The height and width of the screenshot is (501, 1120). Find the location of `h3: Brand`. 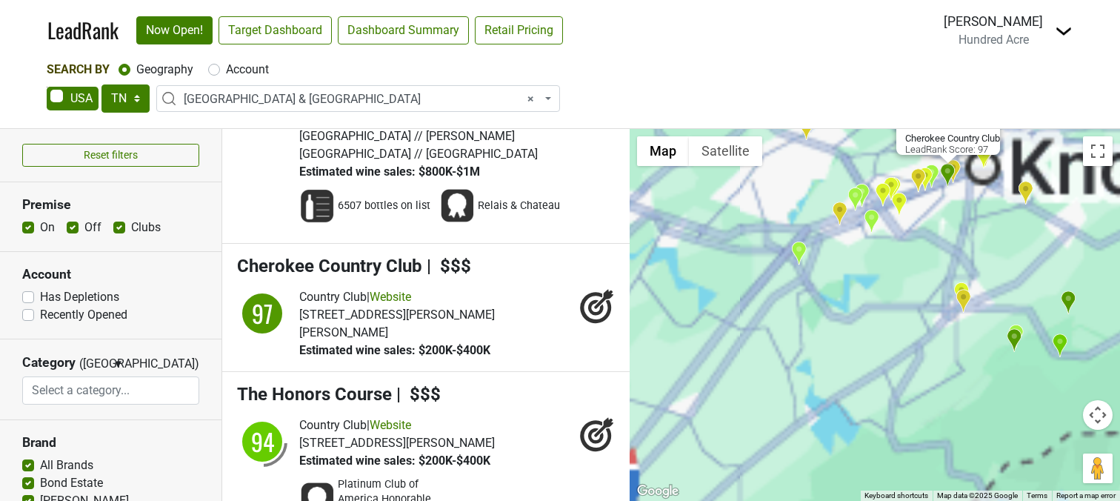

h3: Brand is located at coordinates (110, 442).